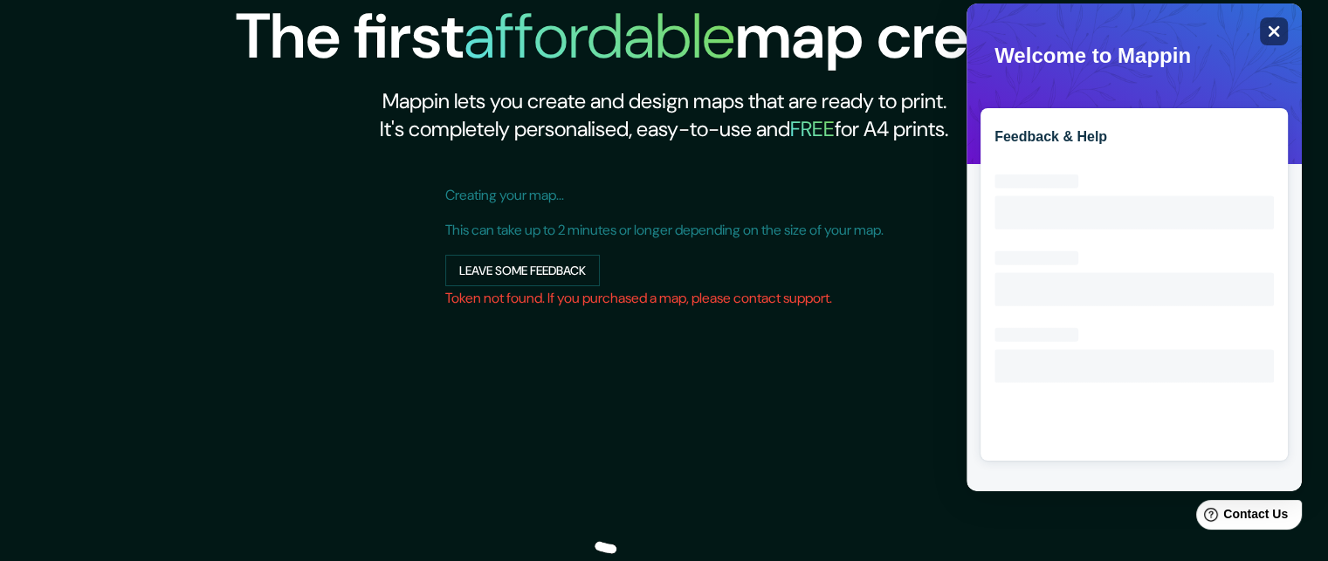 The height and width of the screenshot is (561, 1328). Describe the element at coordinates (522, 271) in the screenshot. I see `button: Leave some feedback` at that location.